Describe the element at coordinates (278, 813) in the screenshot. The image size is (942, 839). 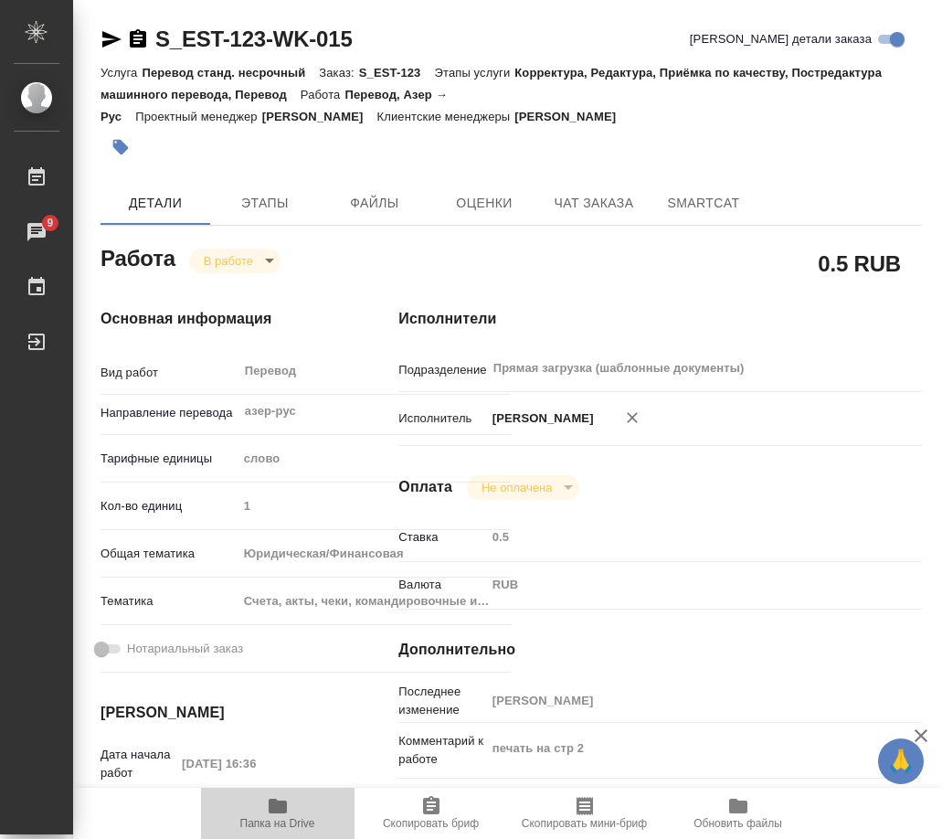
I see `button: Папка на Drive` at that location.